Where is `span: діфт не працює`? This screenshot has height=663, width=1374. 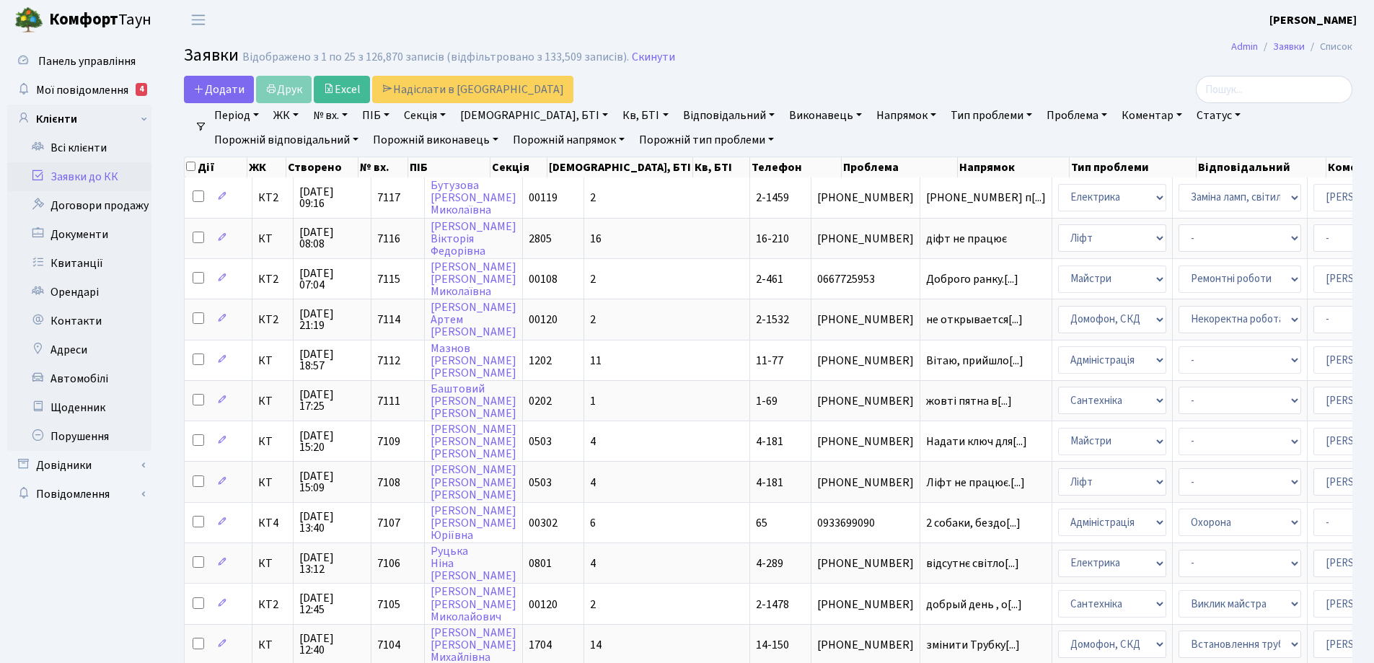
span: діфт не працює is located at coordinates (986, 239).